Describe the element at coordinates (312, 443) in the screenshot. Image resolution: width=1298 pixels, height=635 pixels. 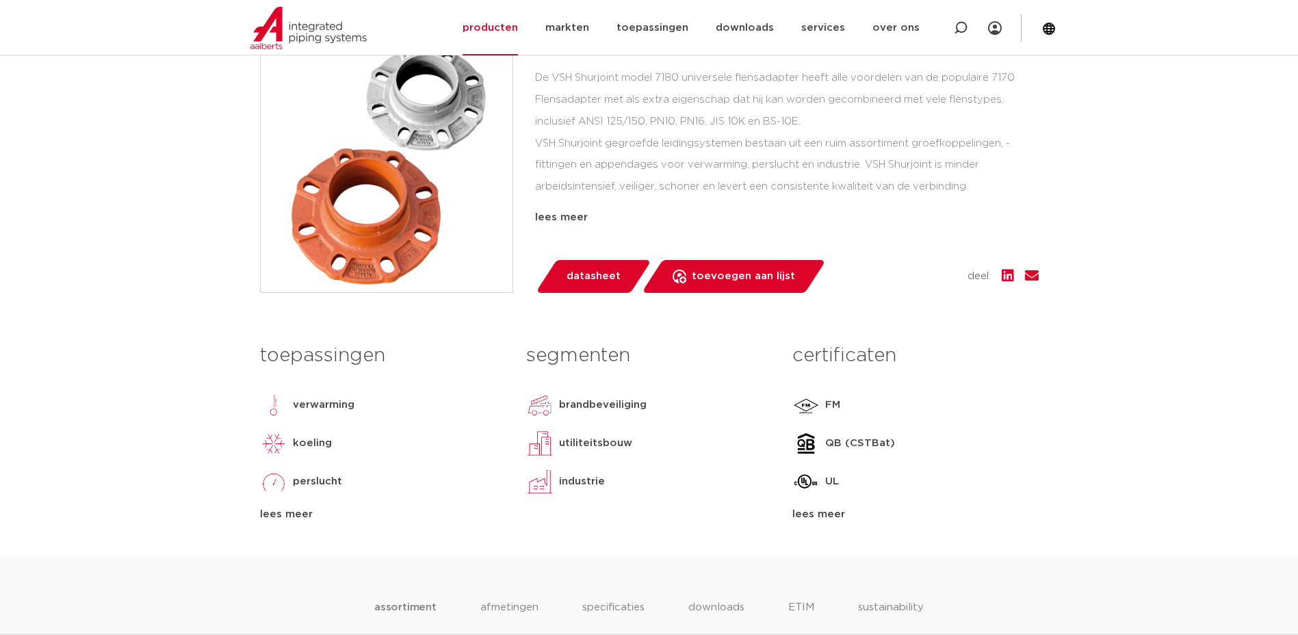
I see `p: koeling` at that location.